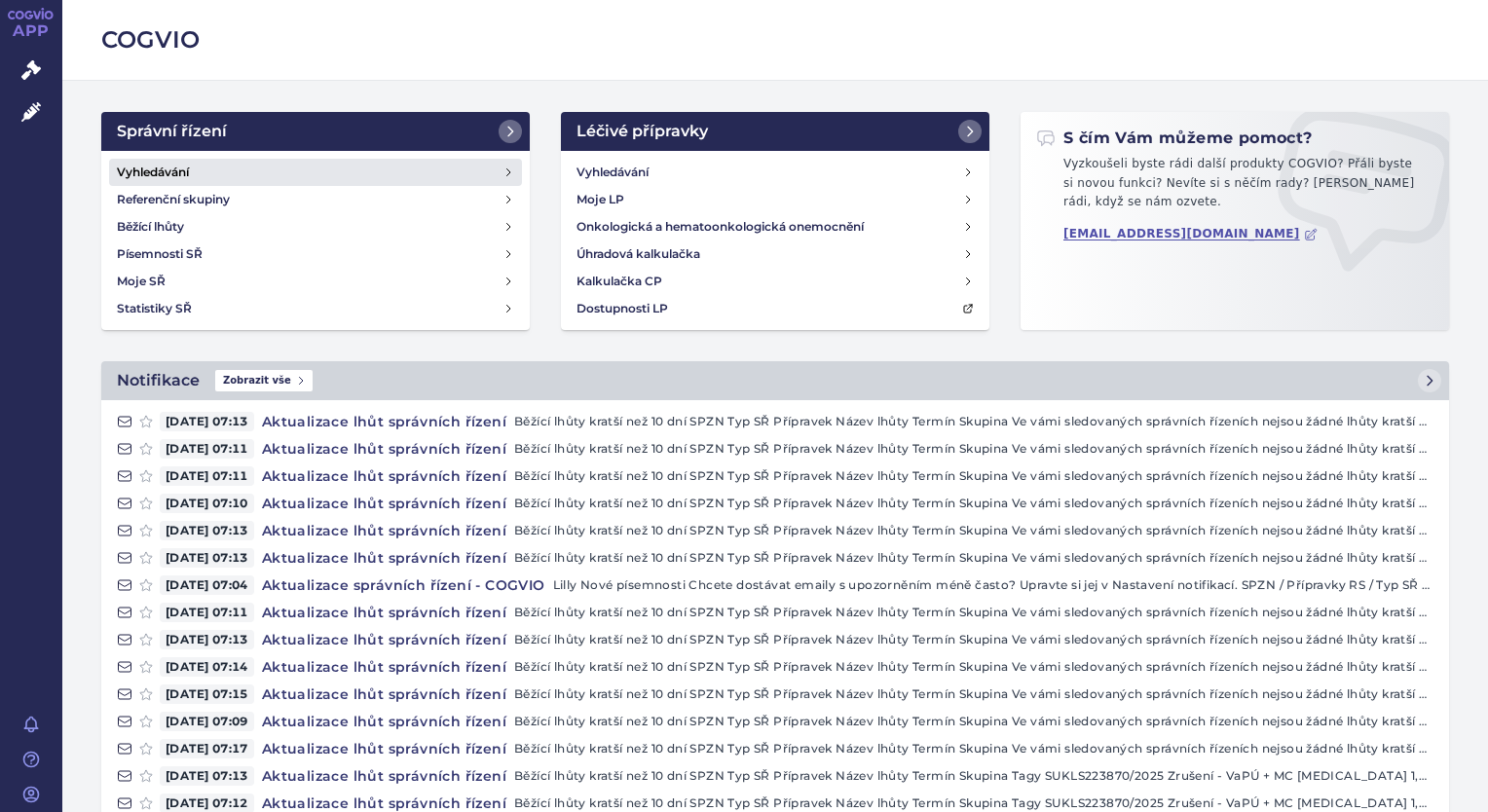  Describe the element at coordinates (720, 227) in the screenshot. I see `h4: Onkologická a hematoonkologická onemocnění` at that location.